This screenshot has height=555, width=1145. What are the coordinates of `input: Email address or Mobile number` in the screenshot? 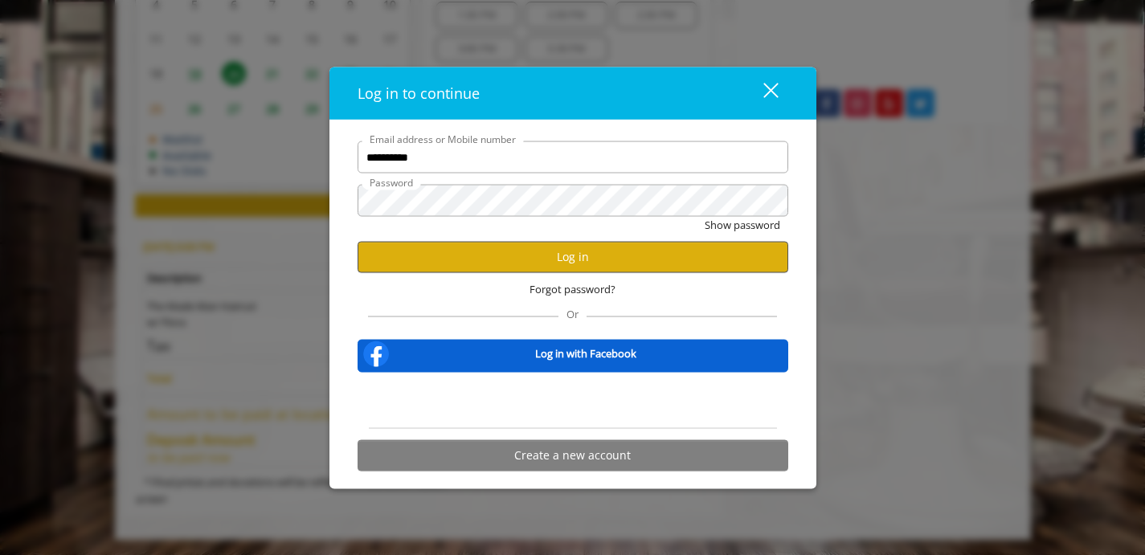 It's located at (573, 157).